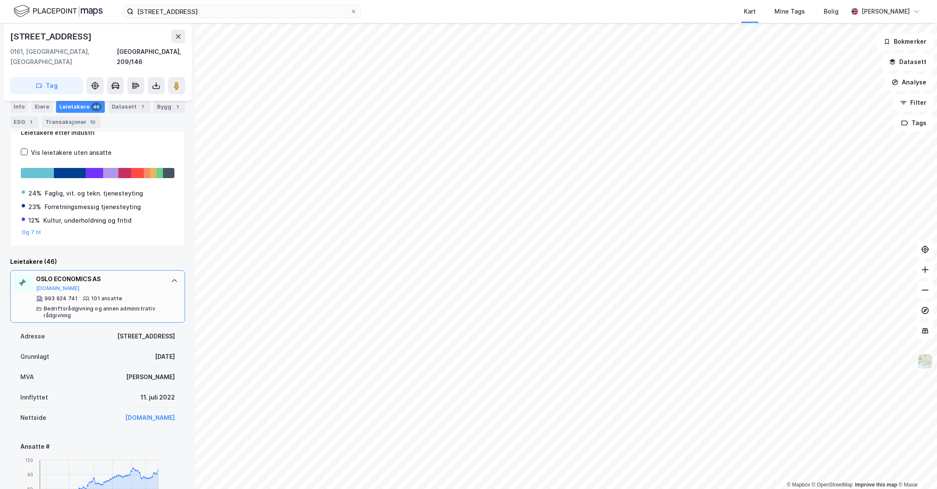 This screenshot has width=937, height=489. I want to click on button: Filter, so click(913, 103).